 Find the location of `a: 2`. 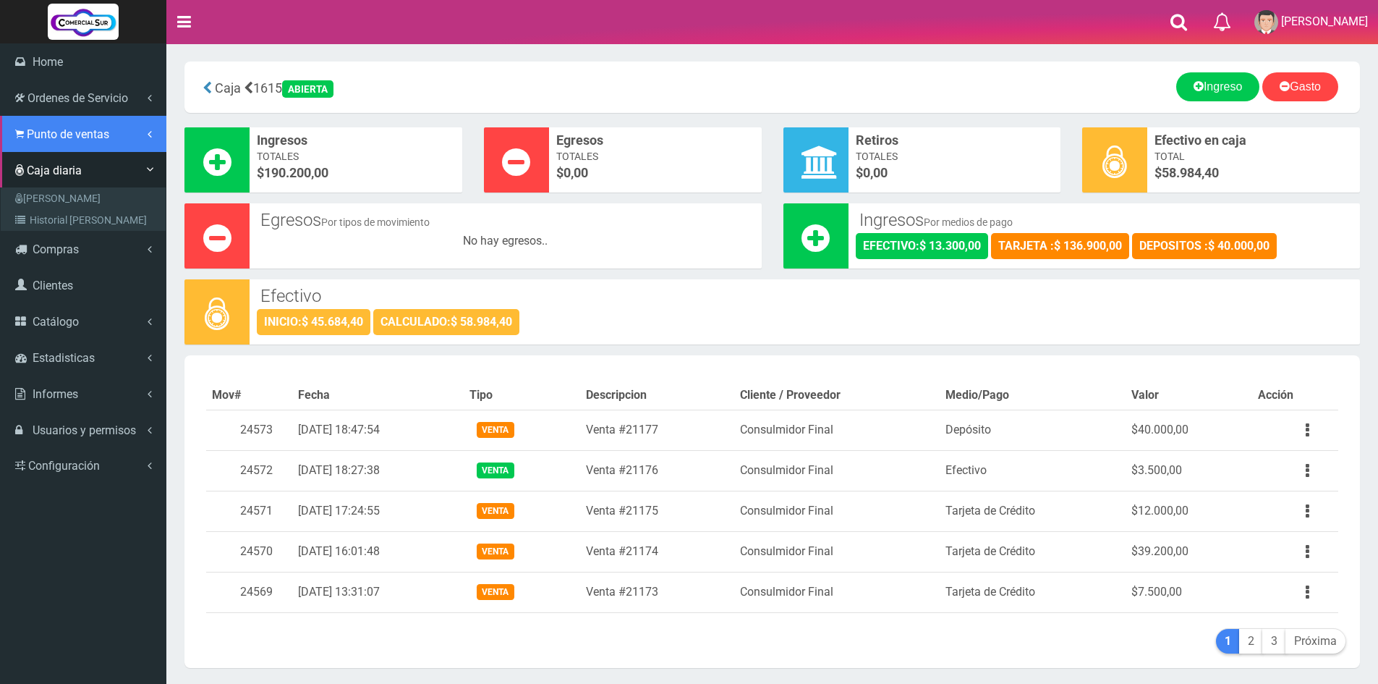

a: 2 is located at coordinates (1251, 641).